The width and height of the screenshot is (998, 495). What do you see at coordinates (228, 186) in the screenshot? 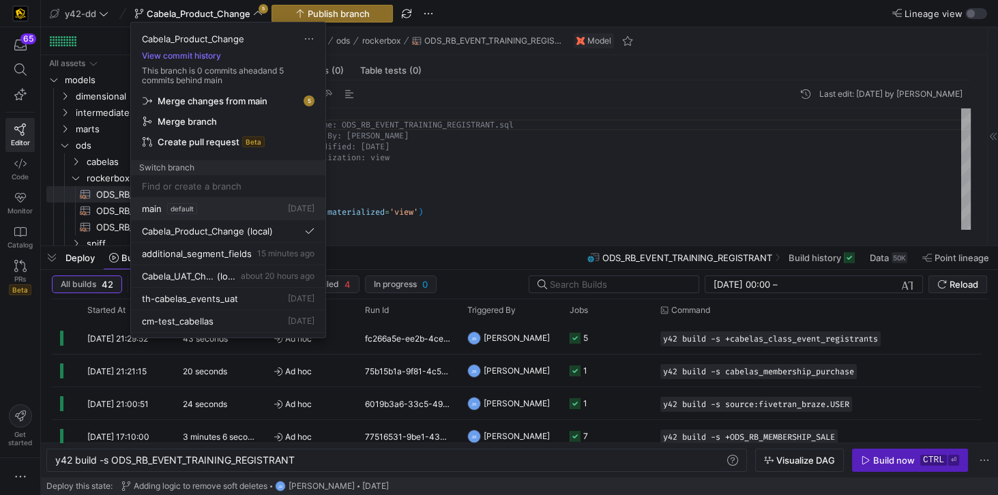
I see `input: Find or create a branch` at bounding box center [228, 186].